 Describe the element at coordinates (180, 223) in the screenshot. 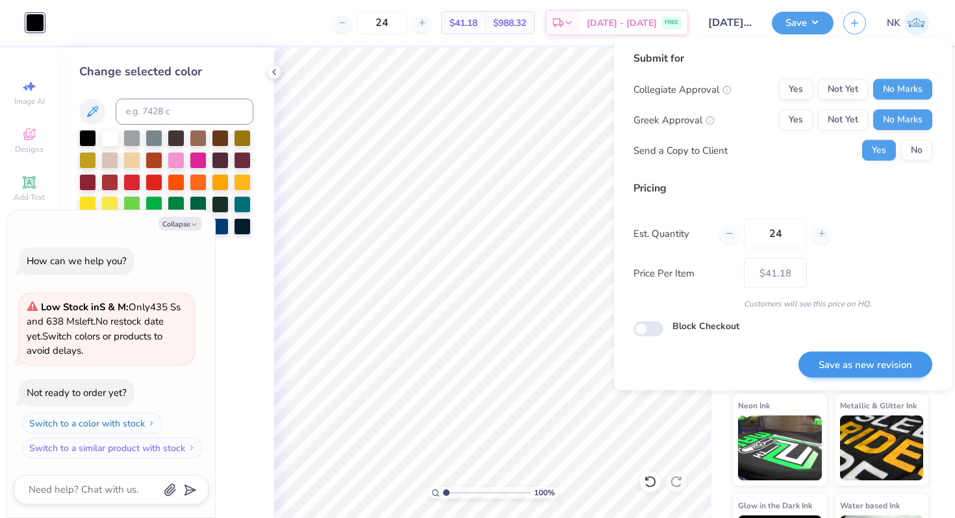

I see `button: Collapse` at that location.